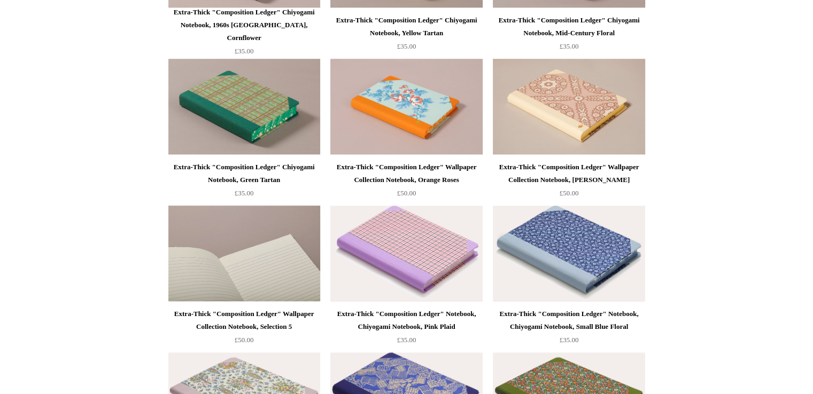 This screenshot has width=813, height=394. What do you see at coordinates (406, 27) in the screenshot?
I see `div: Extra-Thick "Composition Ledger" Chiyogami Notebook, Yellow Tartan` at bounding box center [406, 27].